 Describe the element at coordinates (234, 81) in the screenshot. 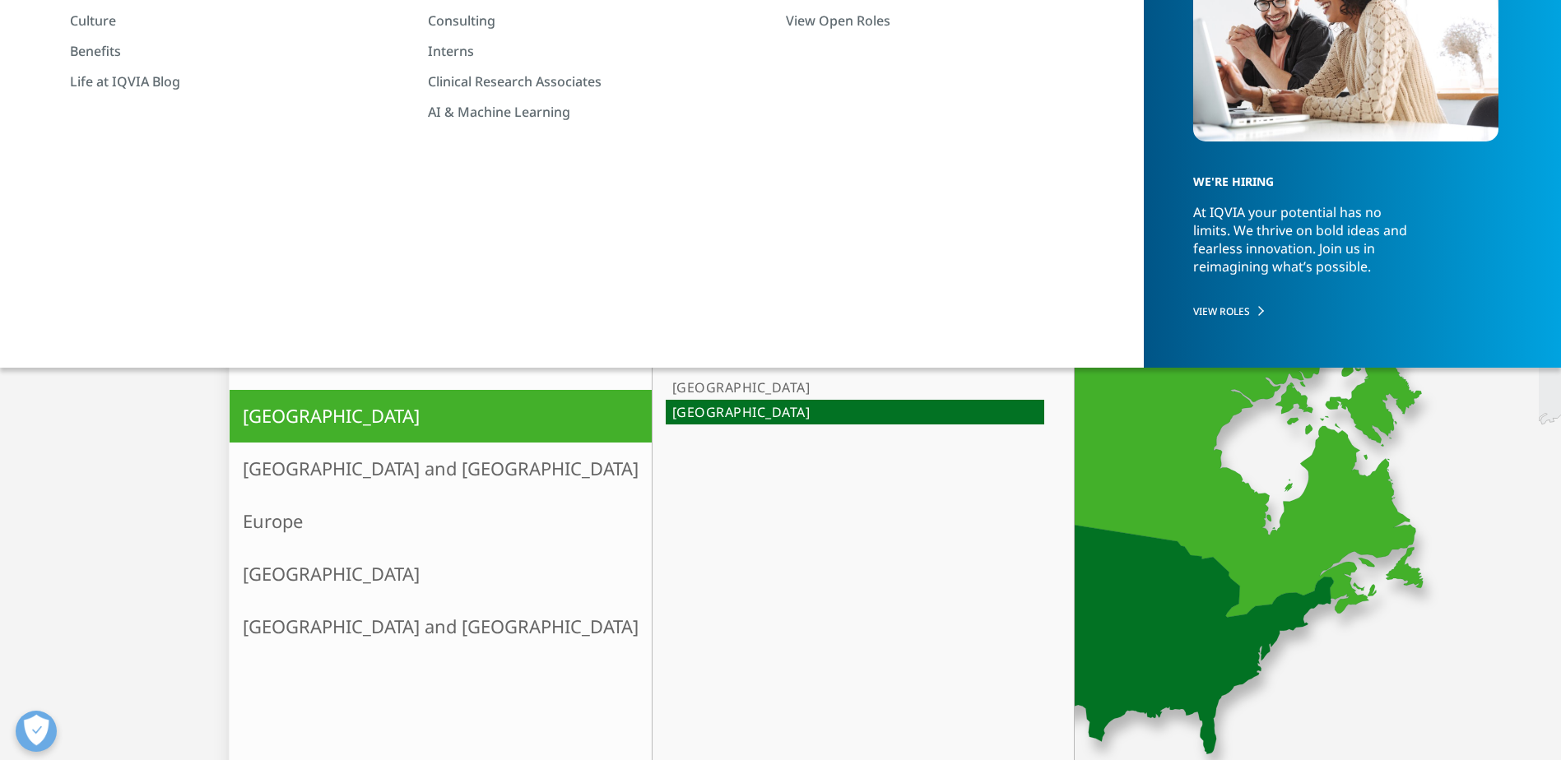

I see `a: Life at IQVIA Blog` at that location.